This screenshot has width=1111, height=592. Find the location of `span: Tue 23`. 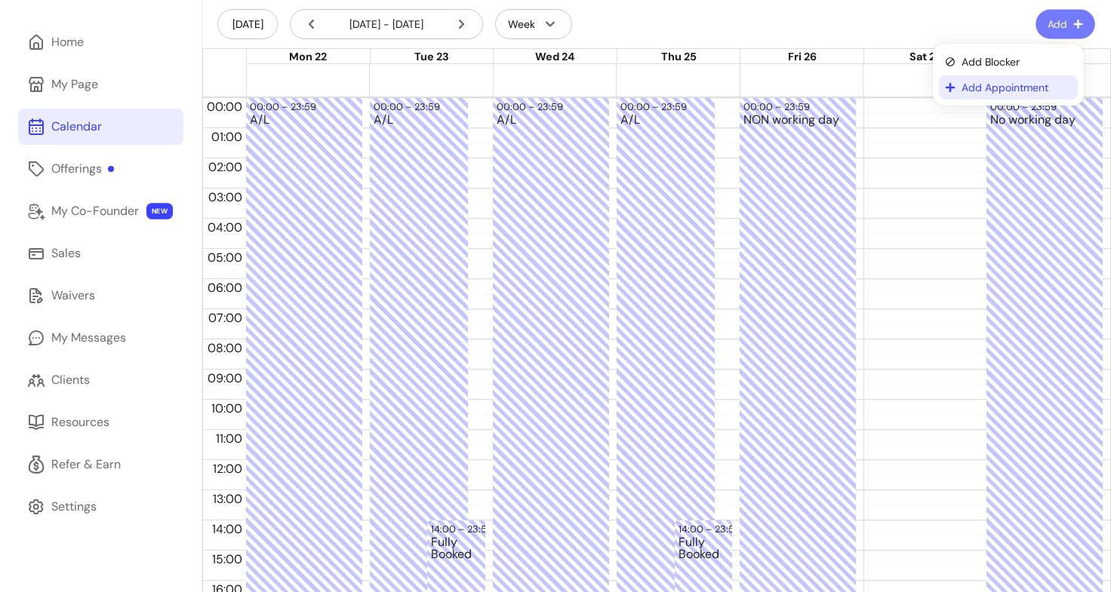

span: Tue 23 is located at coordinates (432, 57).